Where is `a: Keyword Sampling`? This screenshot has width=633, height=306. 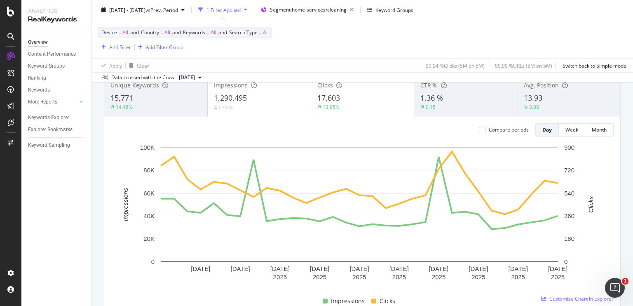
a: Keyword Sampling is located at coordinates (56, 145).